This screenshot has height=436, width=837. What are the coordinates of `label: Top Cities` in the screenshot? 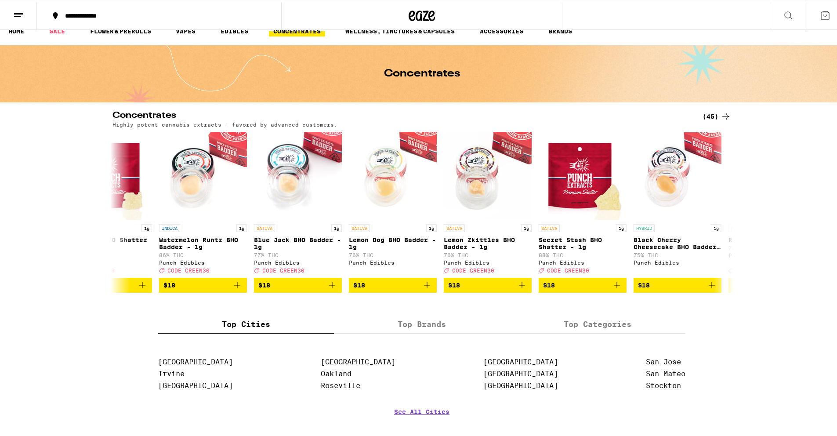 It's located at (246, 322).